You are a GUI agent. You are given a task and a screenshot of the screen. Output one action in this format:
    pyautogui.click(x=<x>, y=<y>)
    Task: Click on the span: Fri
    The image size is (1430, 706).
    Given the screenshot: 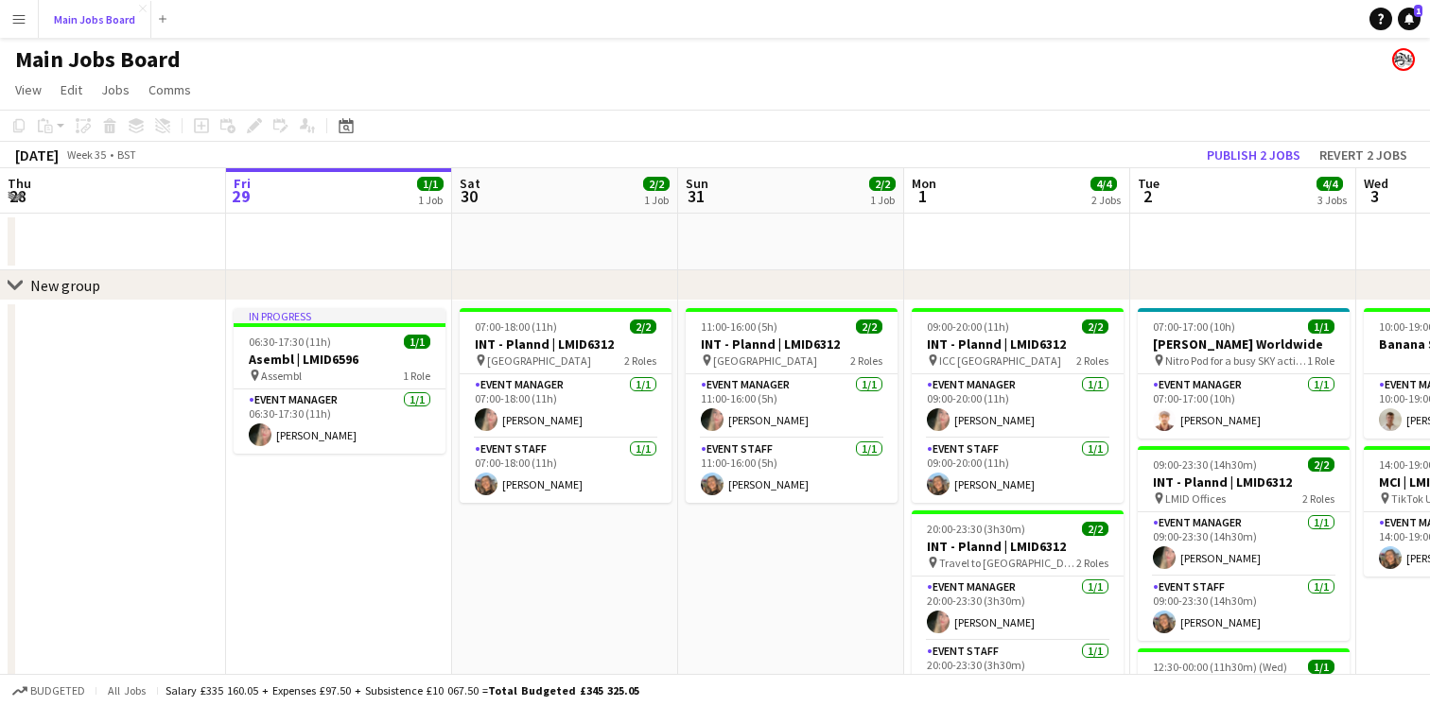 What is the action you would take?
    pyautogui.click(x=242, y=183)
    